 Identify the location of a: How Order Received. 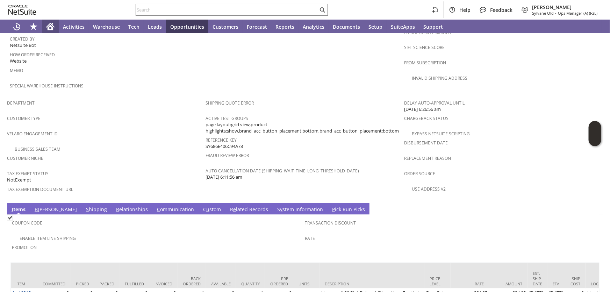
(32, 55).